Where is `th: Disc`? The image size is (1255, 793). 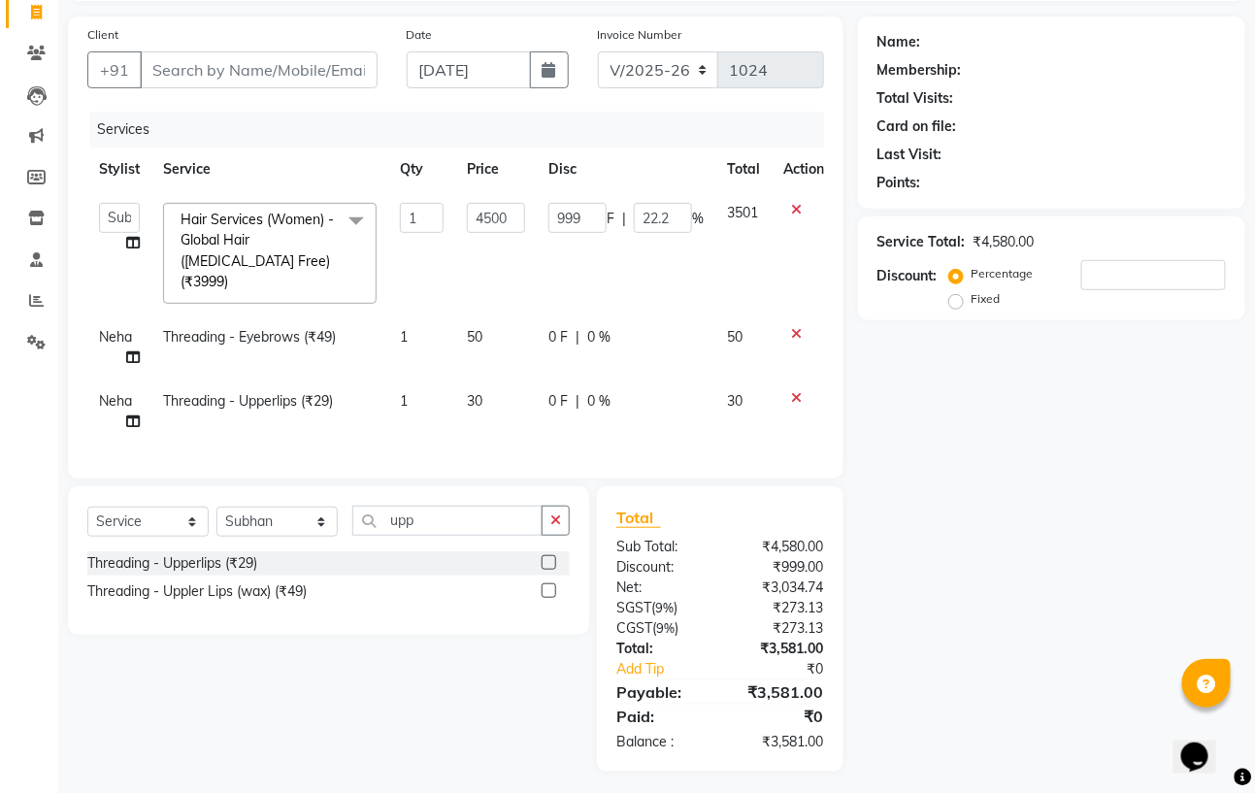
th: Disc is located at coordinates (626, 169).